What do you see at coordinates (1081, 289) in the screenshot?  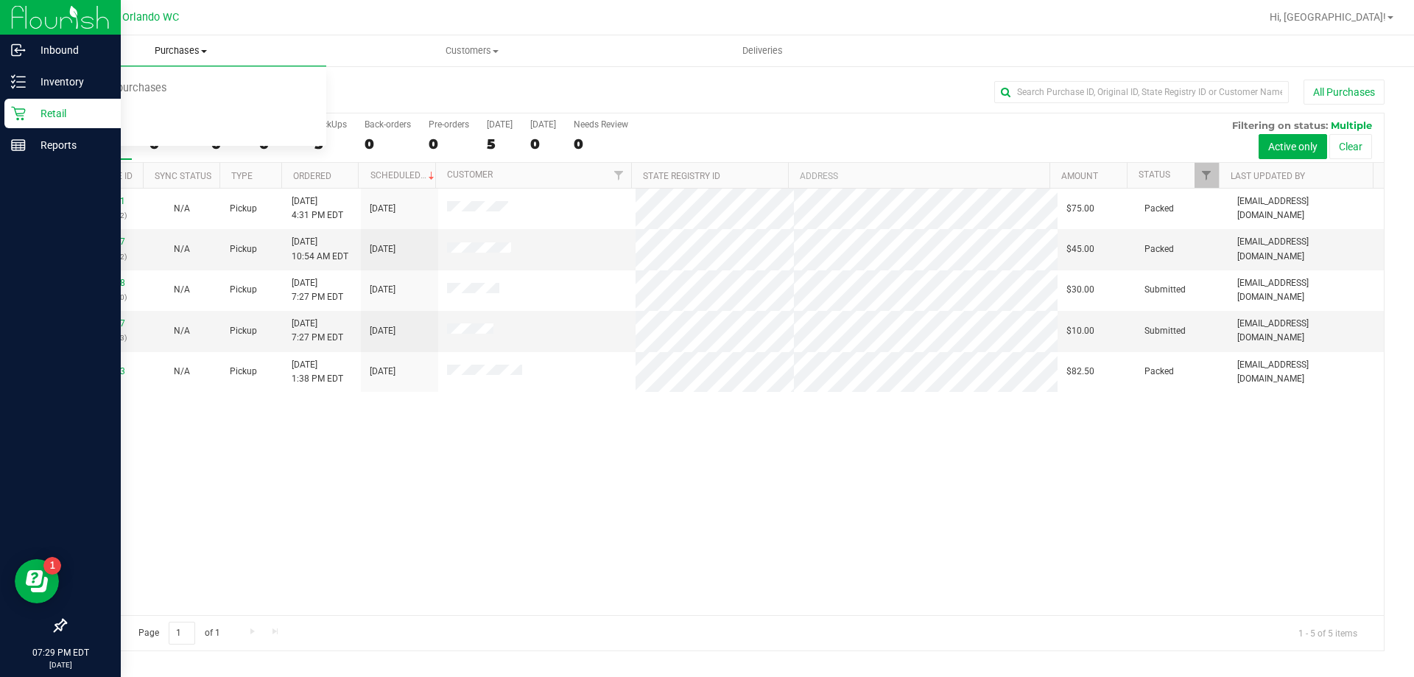 I see `span: $30.00` at bounding box center [1081, 289].